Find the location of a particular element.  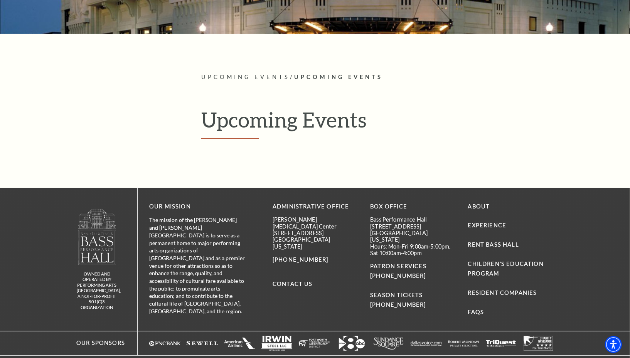

div: Accessibility Menu is located at coordinates (614, 345).